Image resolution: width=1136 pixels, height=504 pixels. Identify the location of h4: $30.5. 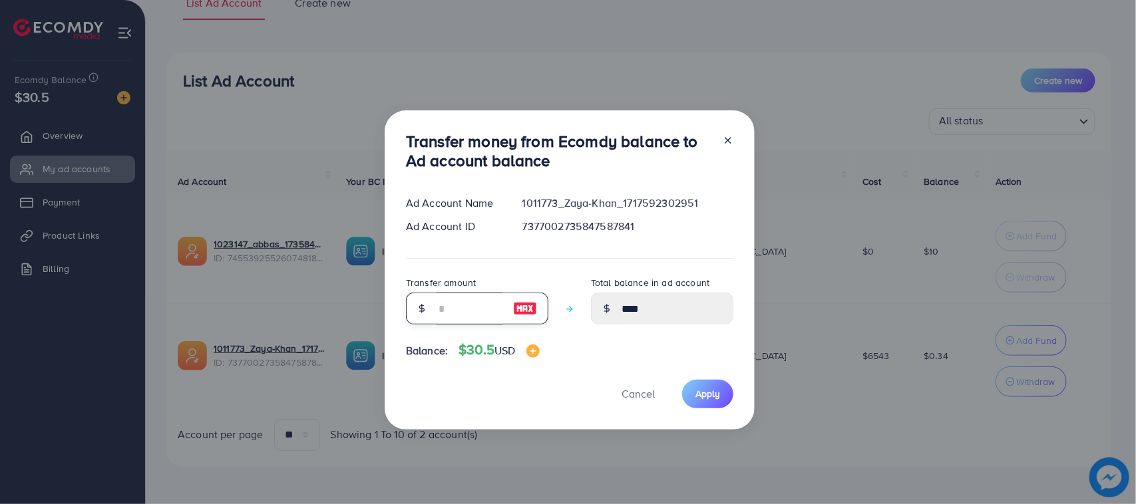
(498, 350).